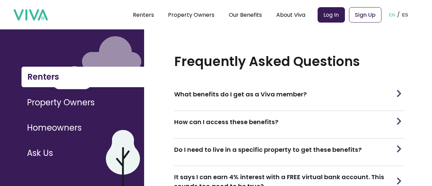 The height and width of the screenshot is (186, 432). I want to click on div: Do I need to live in a specific property to get these benefits?arrow for minimizing, so click(289, 149).